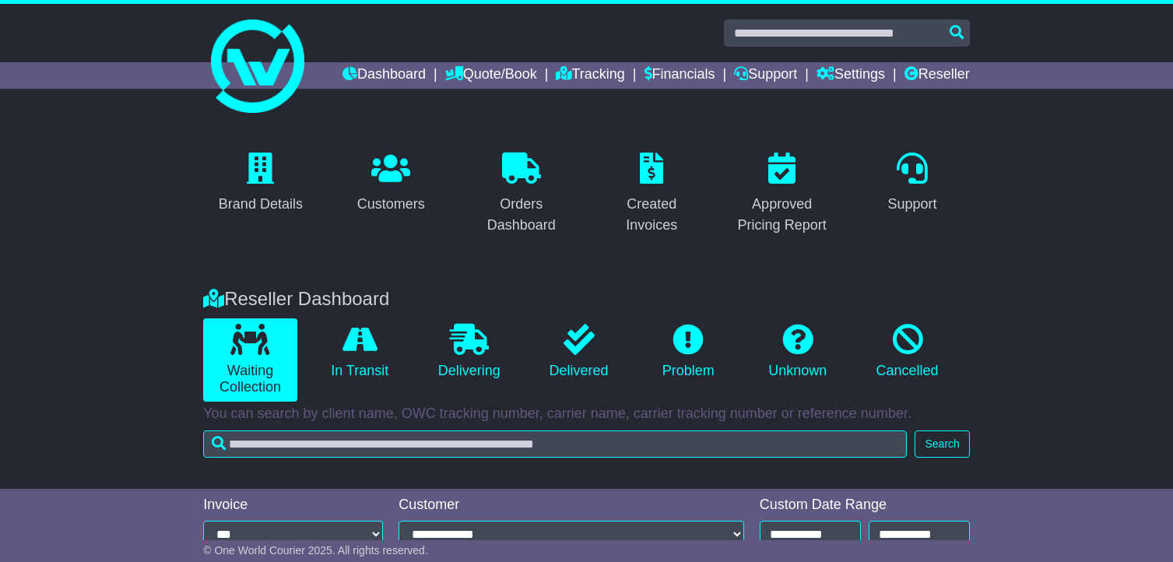 The height and width of the screenshot is (562, 1173). Describe the element at coordinates (782, 194) in the screenshot. I see `a: Approved Pricing Report` at that location.